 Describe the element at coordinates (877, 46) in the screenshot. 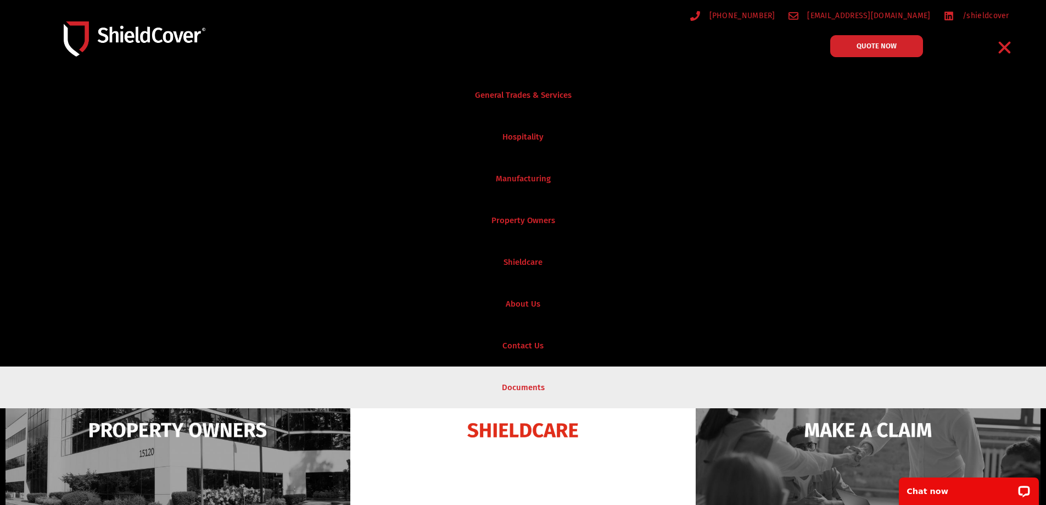

I see `a: QUOTE NOW` at that location.